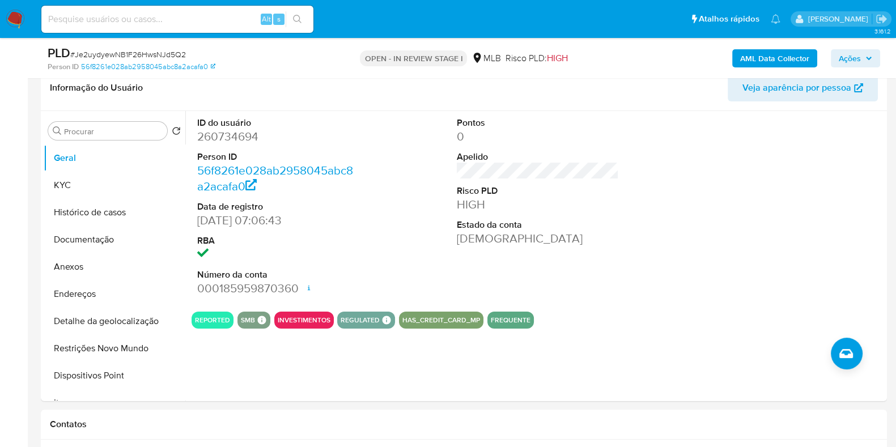 The width and height of the screenshot is (896, 447). What do you see at coordinates (59, 53) in the screenshot?
I see `b: PLD` at bounding box center [59, 53].